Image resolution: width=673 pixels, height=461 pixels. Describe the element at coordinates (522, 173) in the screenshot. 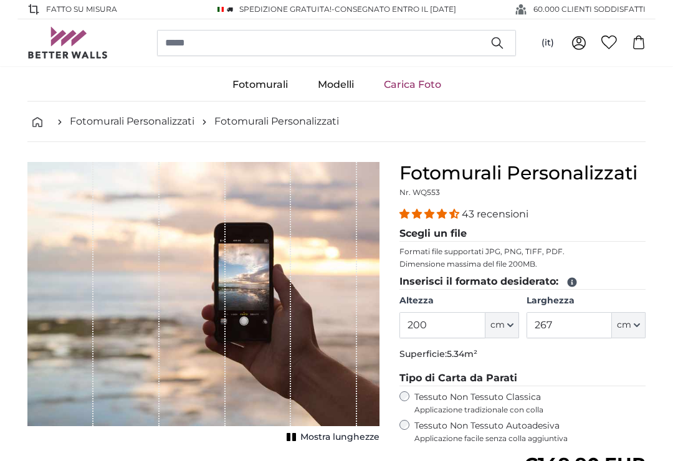

I see `h1: Fotomurali Personalizzati` at that location.